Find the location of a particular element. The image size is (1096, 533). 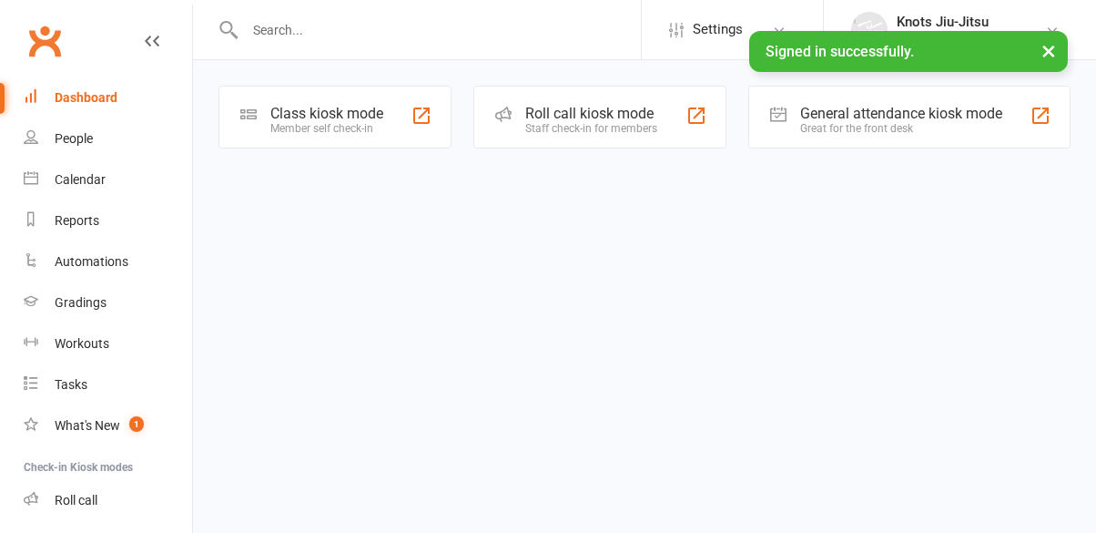

div: Member self check-in is located at coordinates (327, 128).